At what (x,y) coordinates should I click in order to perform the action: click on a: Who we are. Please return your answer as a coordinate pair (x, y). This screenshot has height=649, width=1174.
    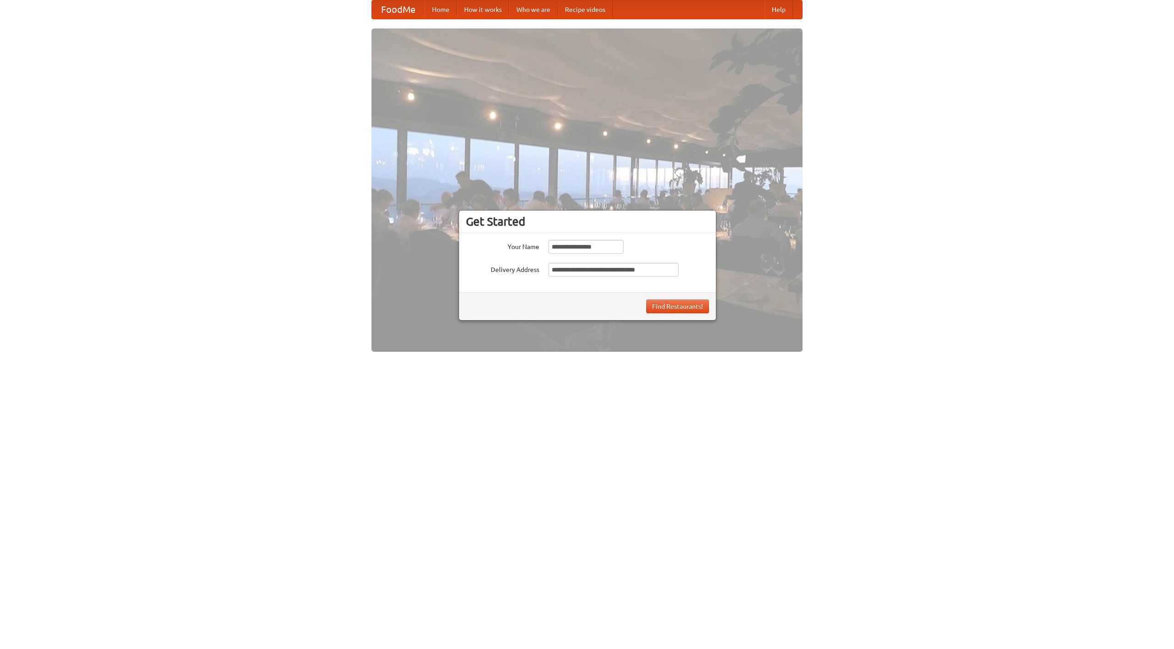
    Looking at the image, I should click on (533, 10).